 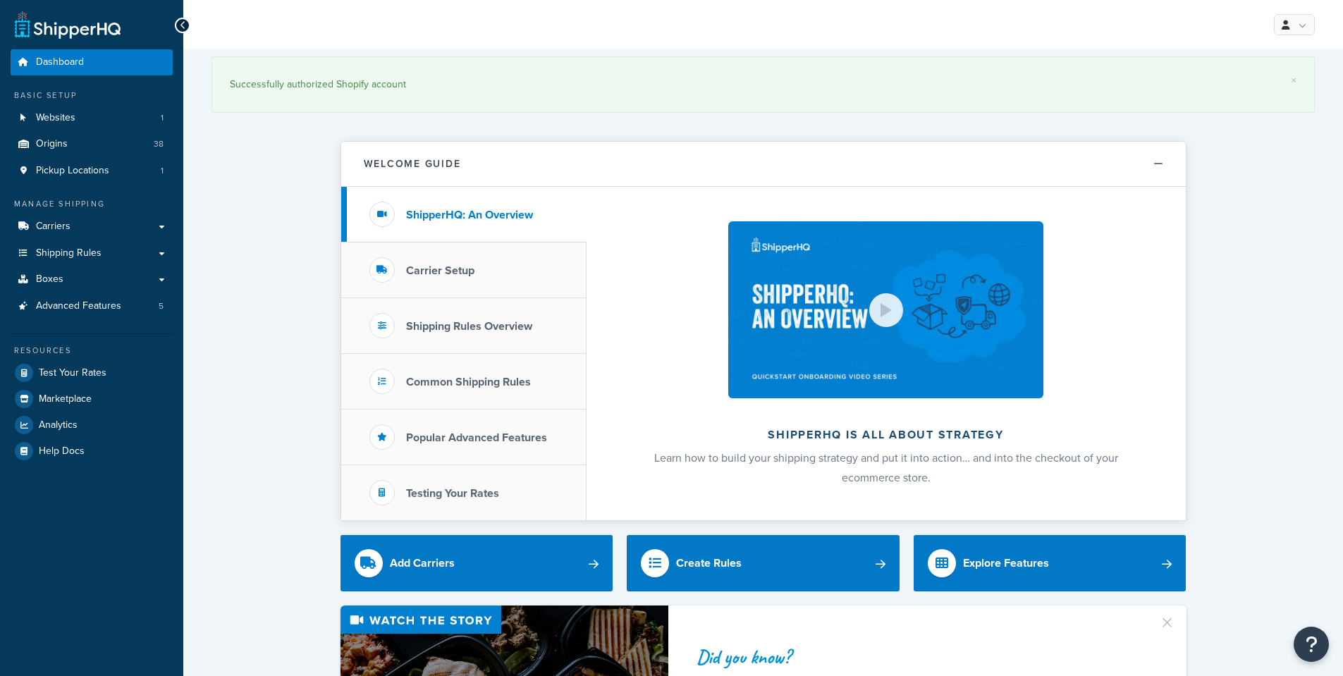 What do you see at coordinates (92, 350) in the screenshot?
I see `div: Resources` at bounding box center [92, 350].